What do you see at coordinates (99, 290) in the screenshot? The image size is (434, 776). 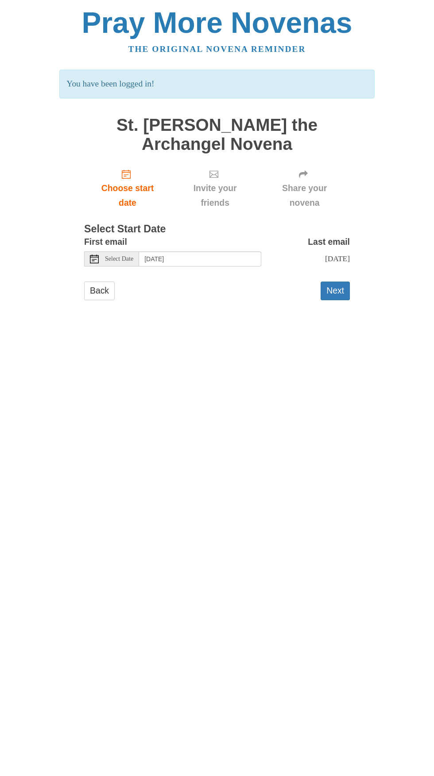 I see `a: Back` at bounding box center [99, 290].